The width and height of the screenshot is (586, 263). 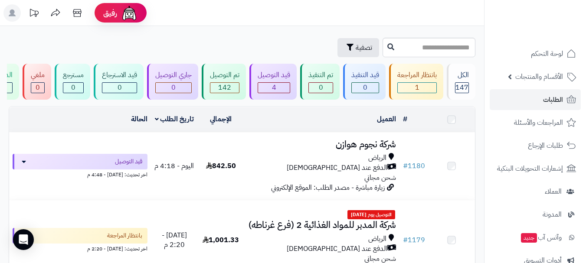 I want to click on a: وآتس آبجديد, so click(x=535, y=238).